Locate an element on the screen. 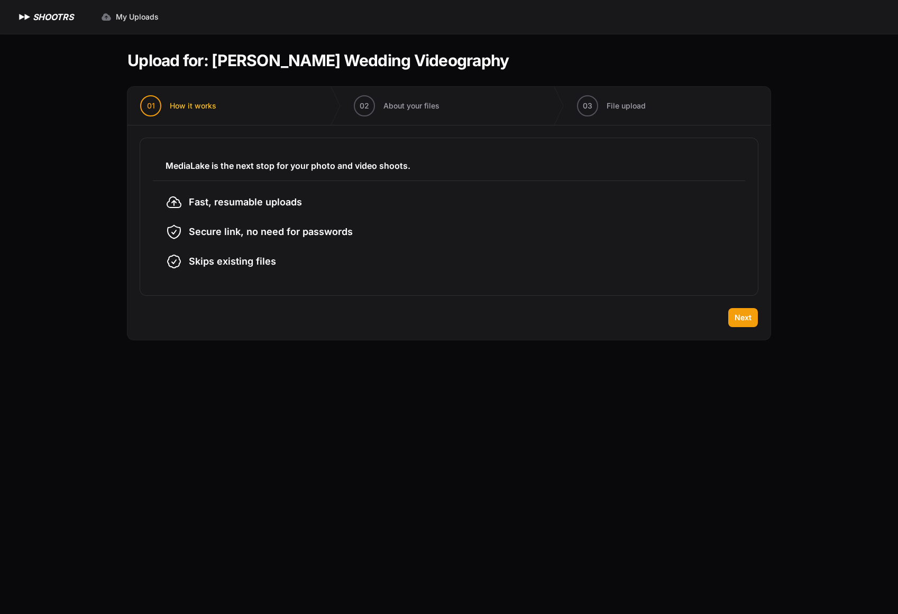 The image size is (898, 614). img: SHOOTRS is located at coordinates (25, 17).